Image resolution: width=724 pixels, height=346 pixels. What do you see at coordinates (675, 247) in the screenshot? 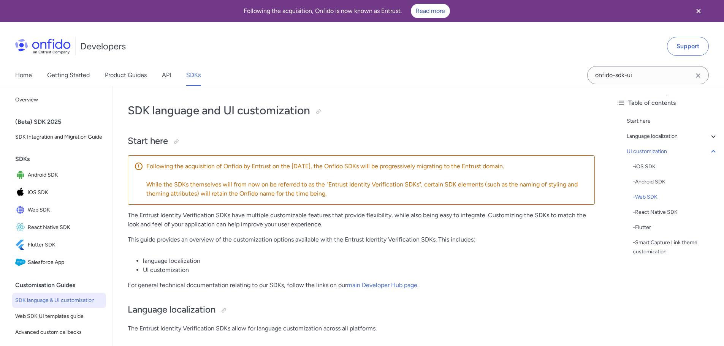
I see `a: -Smart Capture Link theme customization` at bounding box center [675, 247].